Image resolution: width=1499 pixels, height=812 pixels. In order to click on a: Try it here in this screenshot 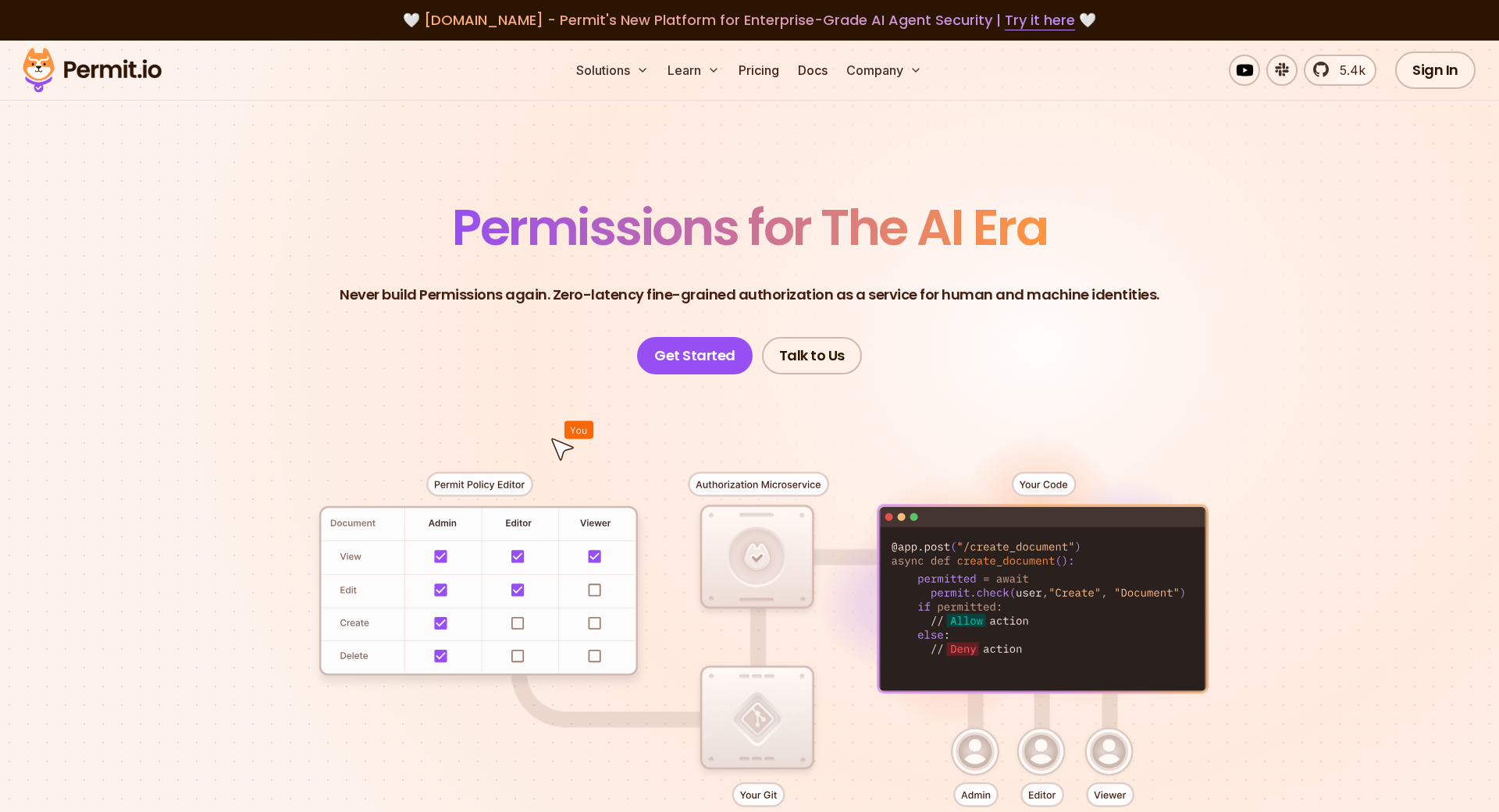, I will do `click(1040, 20)`.